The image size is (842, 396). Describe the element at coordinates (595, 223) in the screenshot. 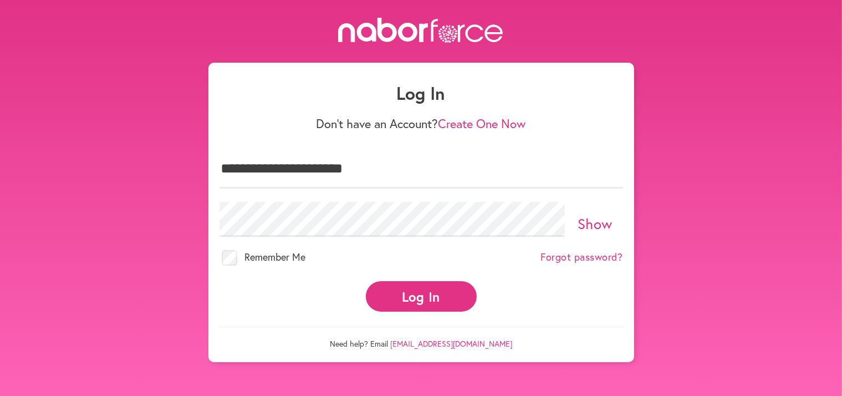

I see `a: Show` at that location.